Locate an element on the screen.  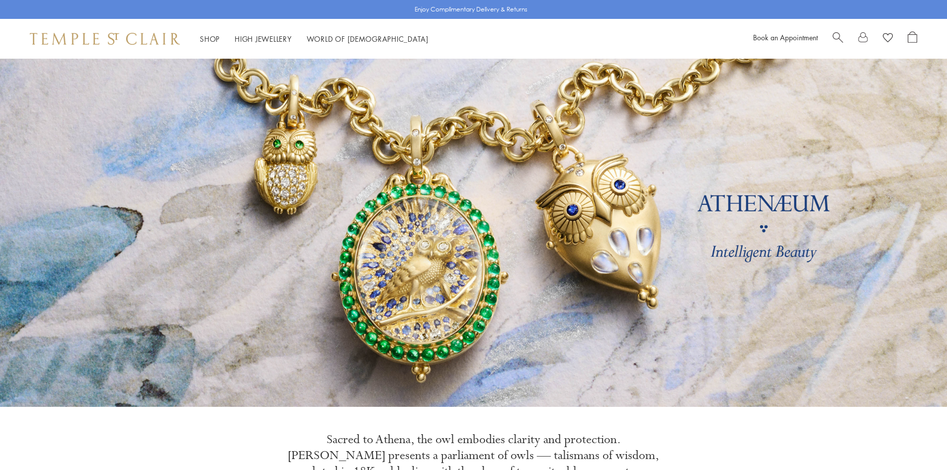
a: View Wishlist is located at coordinates (888, 39).